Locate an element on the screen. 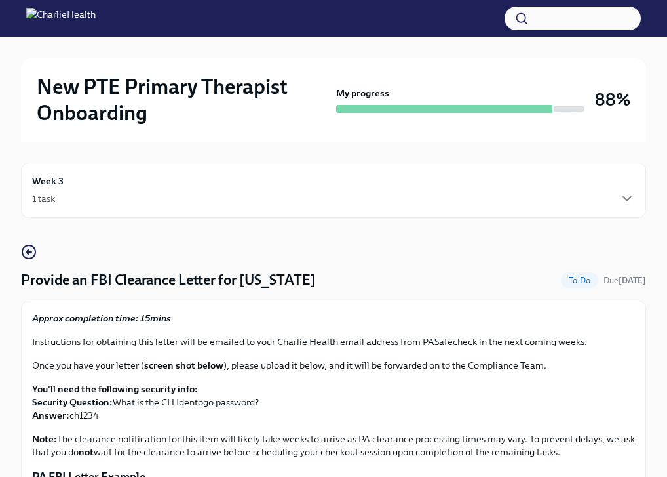  strong: Security Question: is located at coordinates (72, 402).